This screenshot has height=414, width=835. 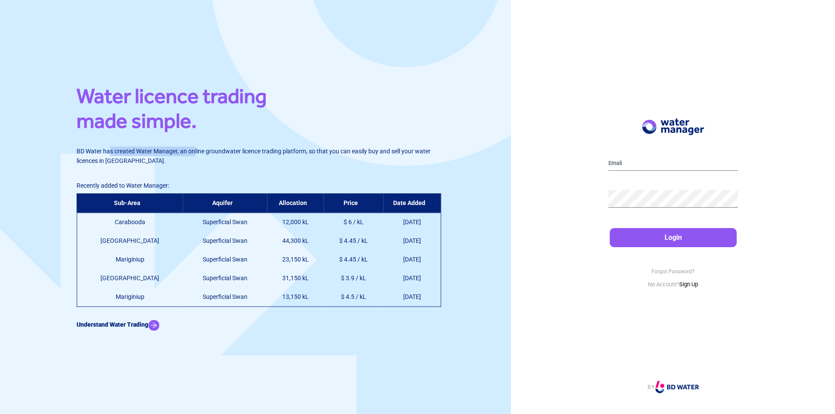 What do you see at coordinates (112, 325) in the screenshot?
I see `b: Understand Water Trading` at bounding box center [112, 325].